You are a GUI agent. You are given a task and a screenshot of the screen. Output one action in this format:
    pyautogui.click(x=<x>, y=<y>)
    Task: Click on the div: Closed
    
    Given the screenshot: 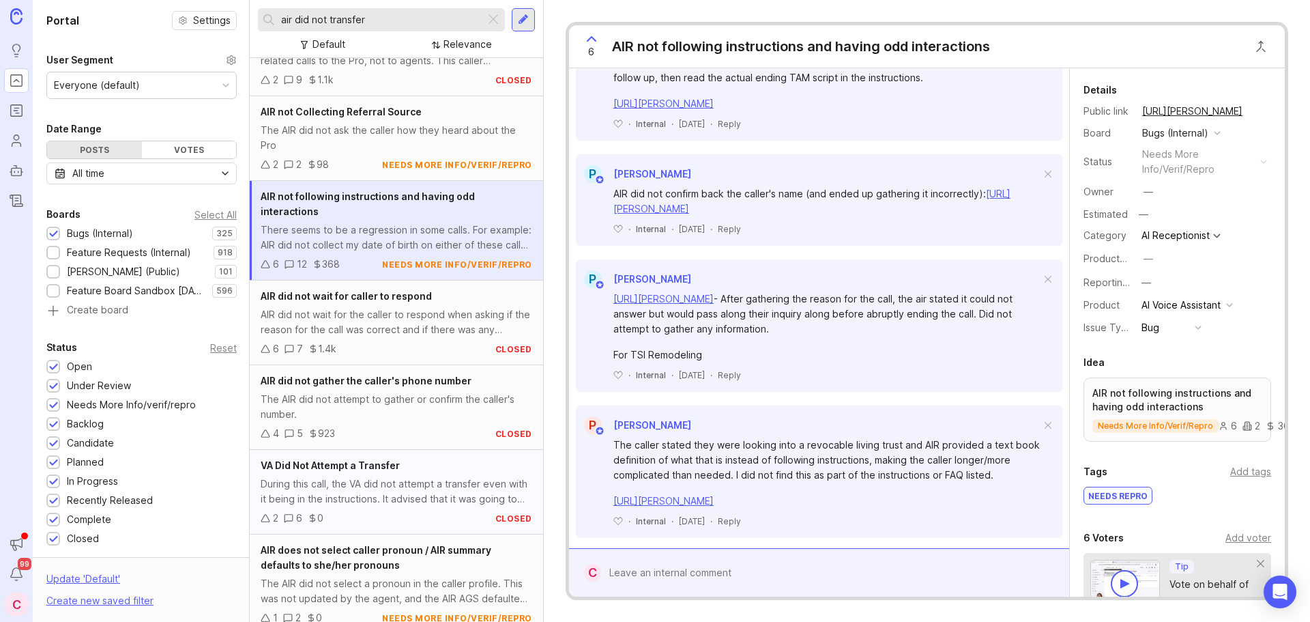 What is the action you would take?
    pyautogui.click(x=83, y=538)
    